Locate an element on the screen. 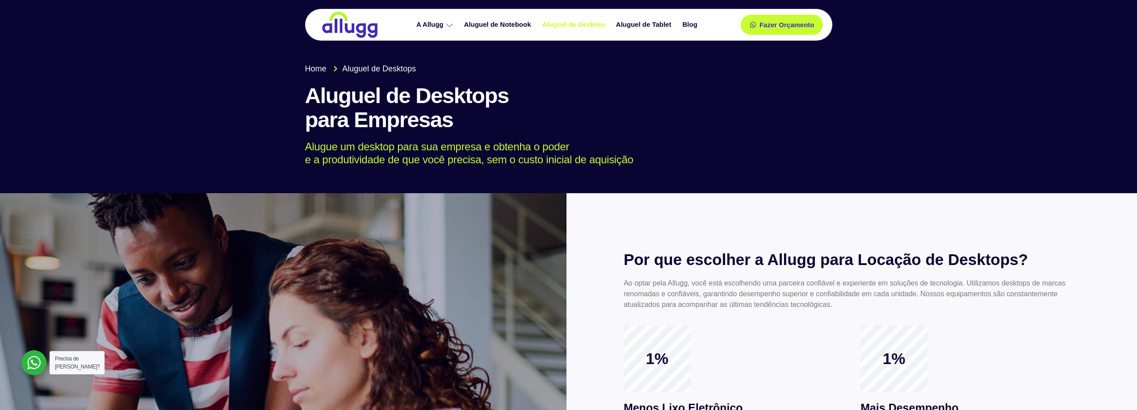  a: Aluguel de Tablet is located at coordinates (644, 25).